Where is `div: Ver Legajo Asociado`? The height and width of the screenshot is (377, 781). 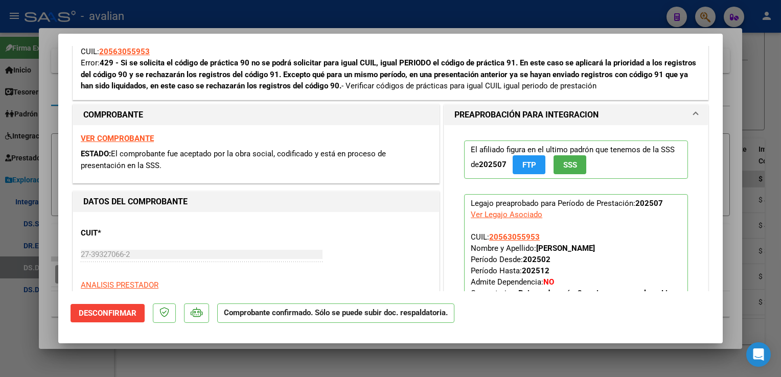
div: Ver Legajo Asociado is located at coordinates (507, 215).